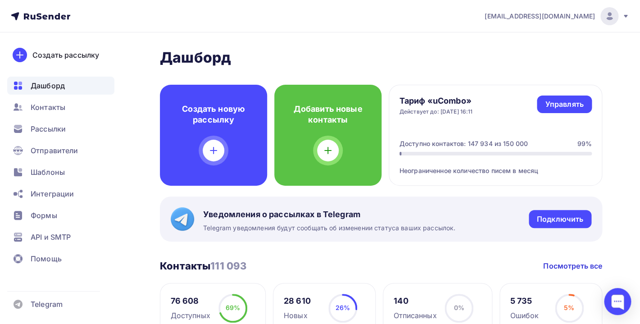  Describe the element at coordinates (66, 55) in the screenshot. I see `div: Создать рассылку` at that location.